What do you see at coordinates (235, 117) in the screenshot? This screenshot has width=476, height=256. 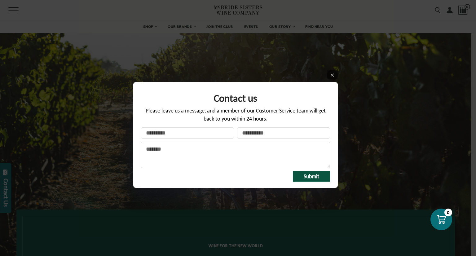 I see `div: Please leave us a message, and a member of our Customer Service team will get back to you within ...` at bounding box center [235, 117].